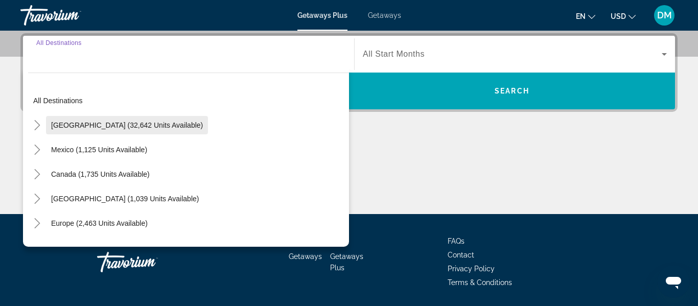 The width and height of the screenshot is (698, 306). Describe the element at coordinates (512, 91) in the screenshot. I see `button: Search` at that location.